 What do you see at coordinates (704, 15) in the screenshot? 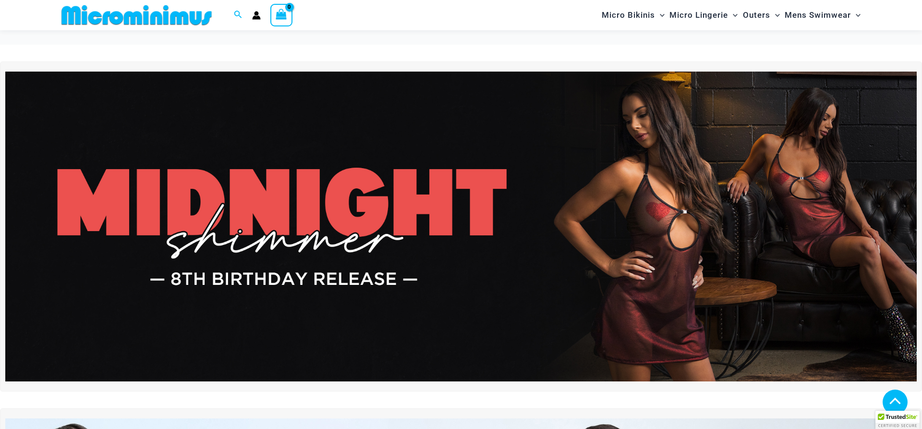
I see `a: Micro LingerieMenu ToggleMenu Toggle` at bounding box center [704, 15].